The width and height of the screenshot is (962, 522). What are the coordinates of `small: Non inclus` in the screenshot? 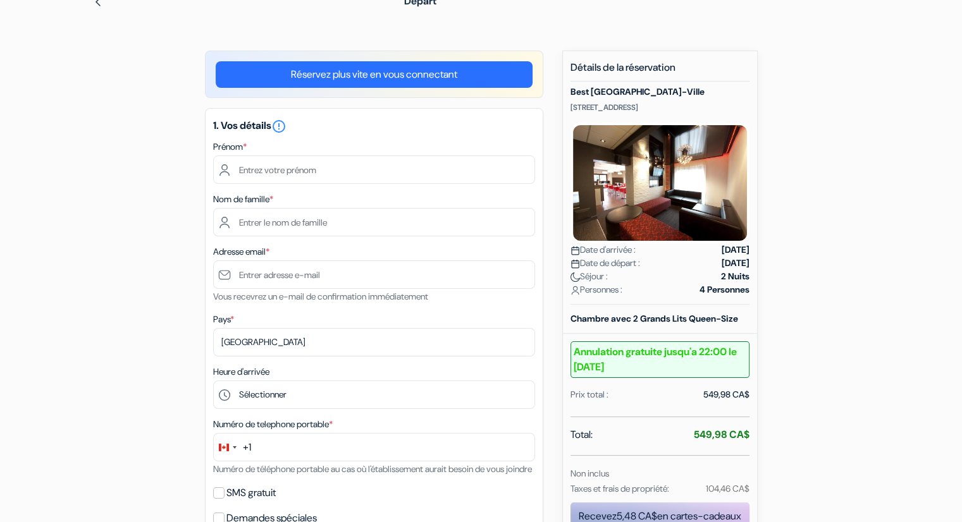 It's located at (589, 474).